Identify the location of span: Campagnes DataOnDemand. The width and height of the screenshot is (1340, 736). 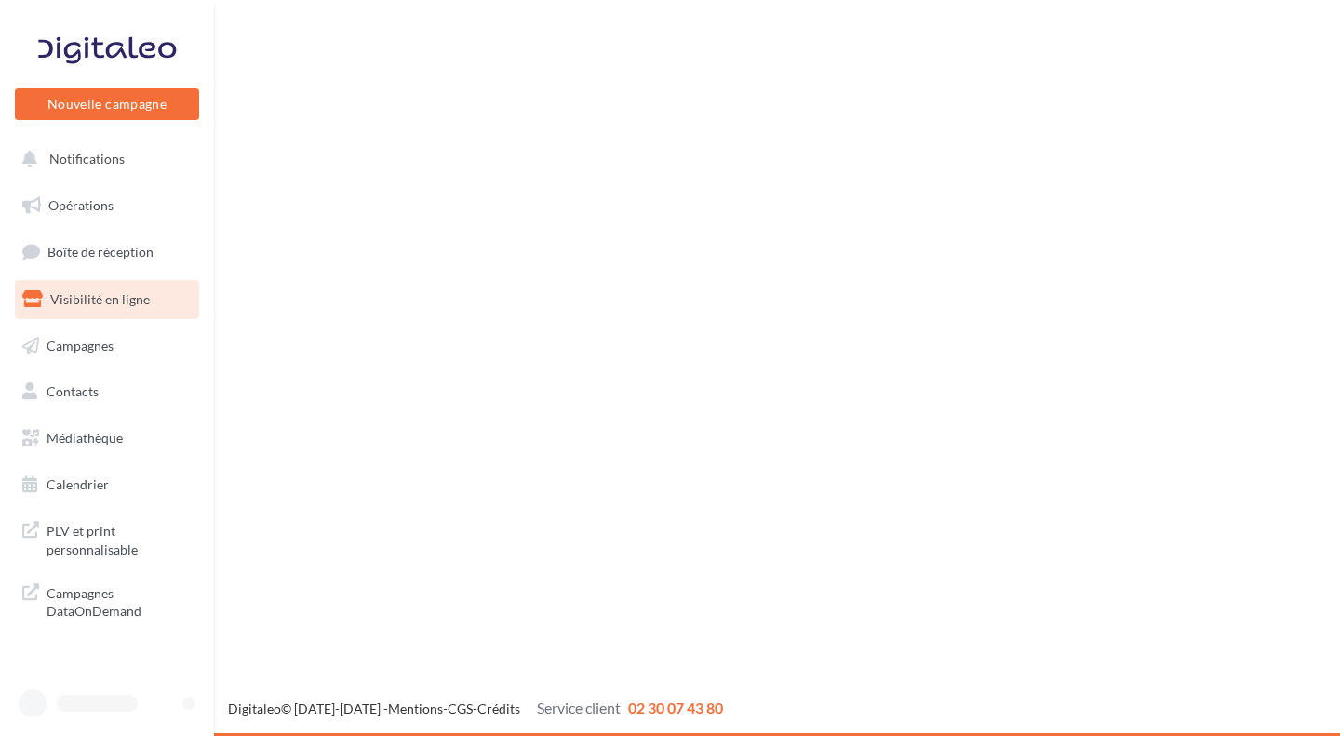
(119, 600).